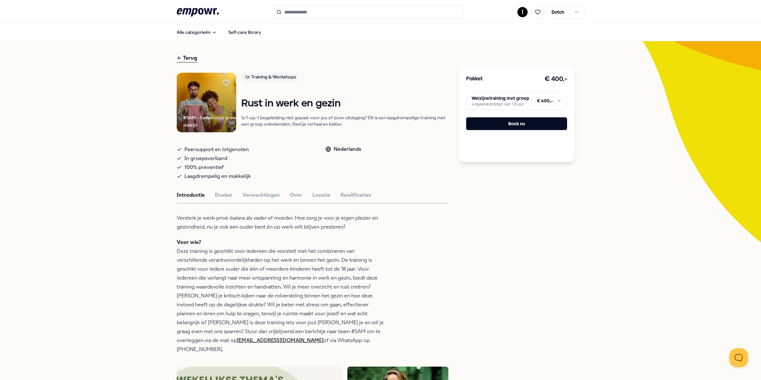 The image size is (761, 380). Describe the element at coordinates (368, 12) in the screenshot. I see `input: Search for products, categories or subcategories` at that location.